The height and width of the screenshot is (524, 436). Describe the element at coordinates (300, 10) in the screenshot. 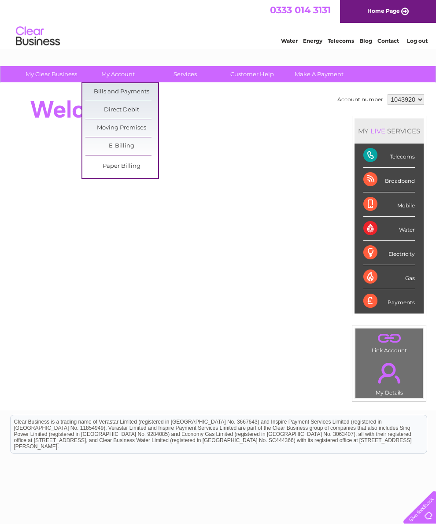

I see `a: 0333 014 3131` at that location.